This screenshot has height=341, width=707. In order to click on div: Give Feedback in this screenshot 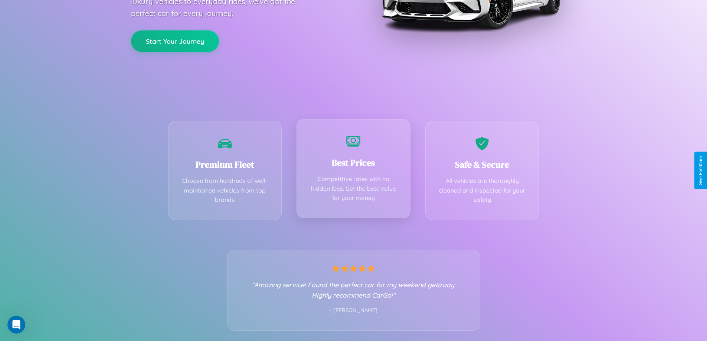, I will do `click(701, 170)`.